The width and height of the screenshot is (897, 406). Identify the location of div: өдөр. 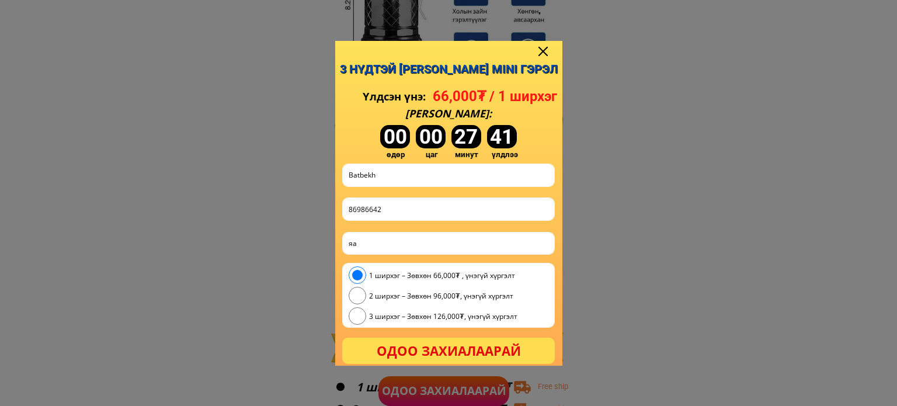
(395, 154).